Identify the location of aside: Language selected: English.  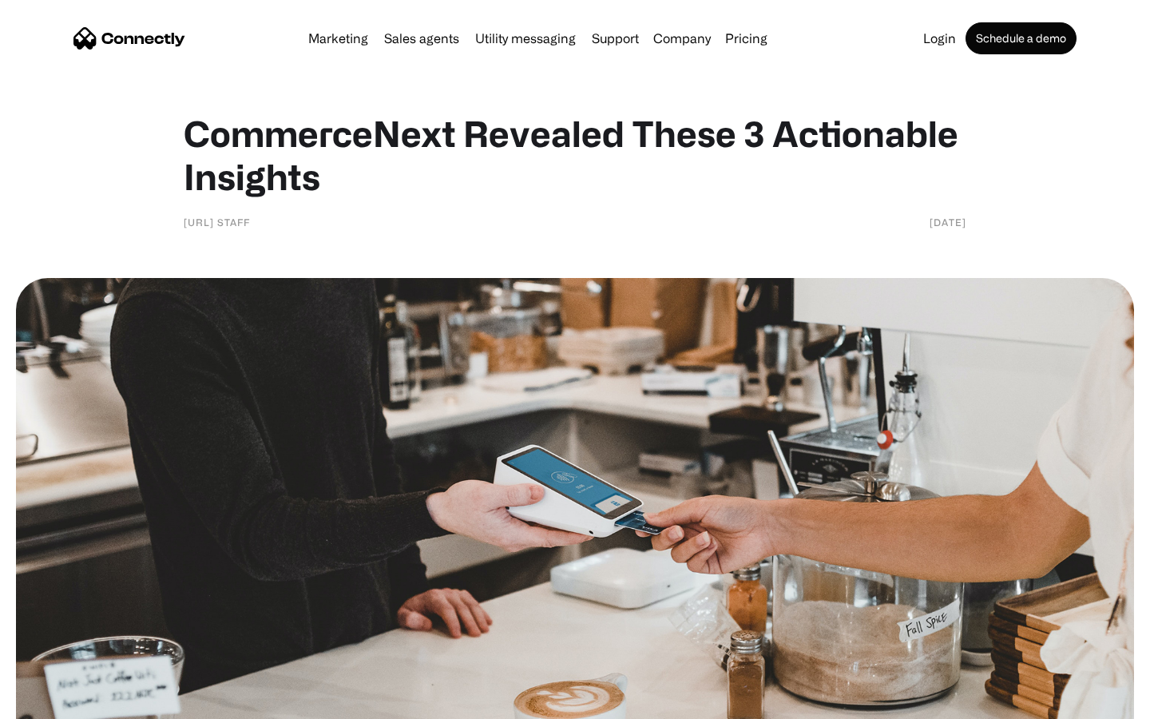
(56, 702).